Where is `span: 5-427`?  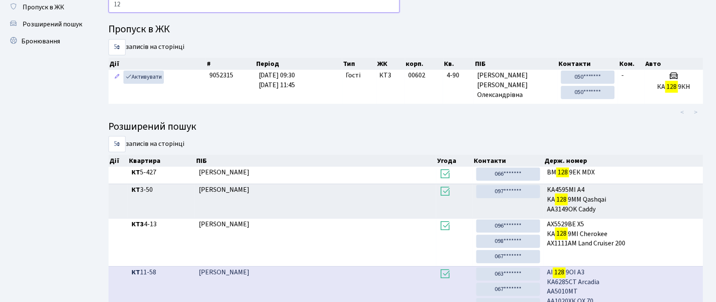 span: 5-427 is located at coordinates (162, 172).